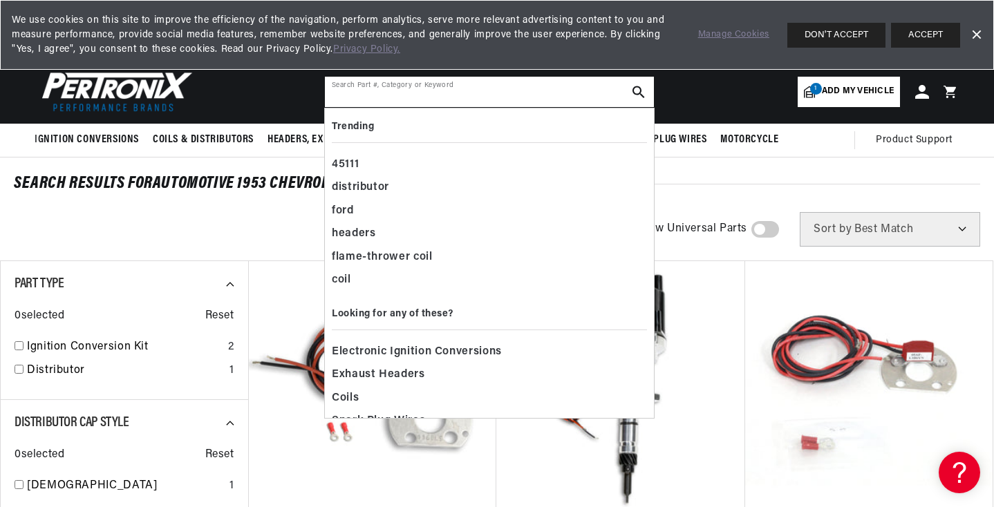  What do you see at coordinates (39, 284) in the screenshot?
I see `span: Part Type` at bounding box center [39, 284].